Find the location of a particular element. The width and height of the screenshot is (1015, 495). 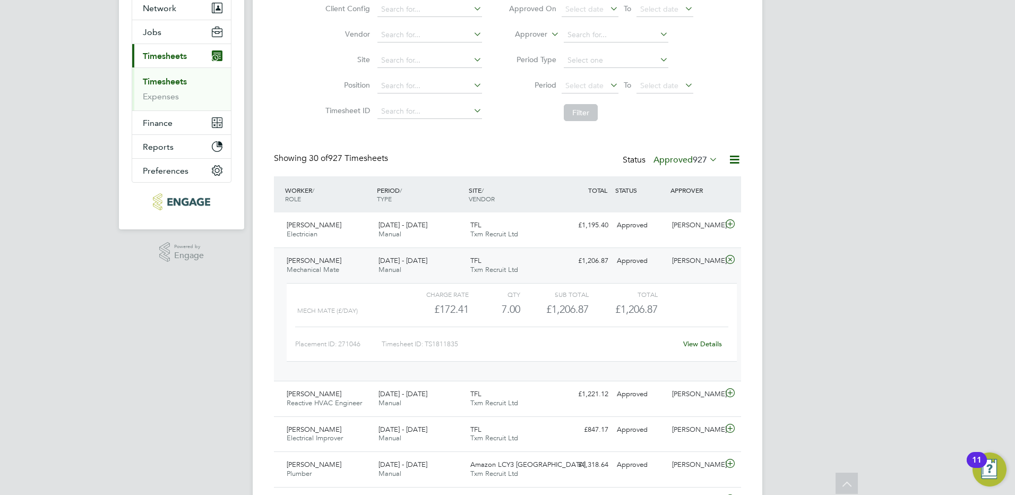

a: Go to home page is located at coordinates (182, 202).